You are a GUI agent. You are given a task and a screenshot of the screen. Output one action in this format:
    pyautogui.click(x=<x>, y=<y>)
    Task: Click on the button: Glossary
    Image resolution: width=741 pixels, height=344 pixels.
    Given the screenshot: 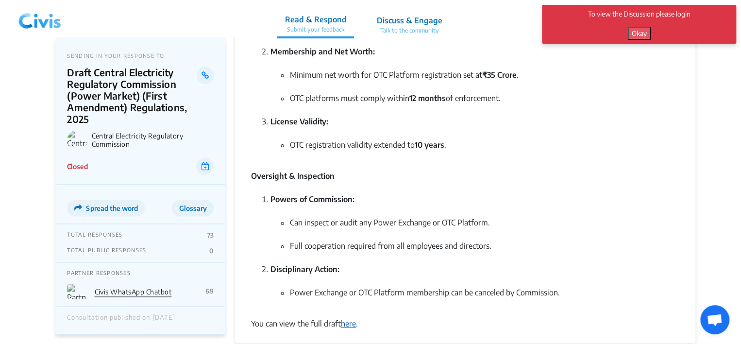 What is the action you would take?
    pyautogui.click(x=192, y=208)
    